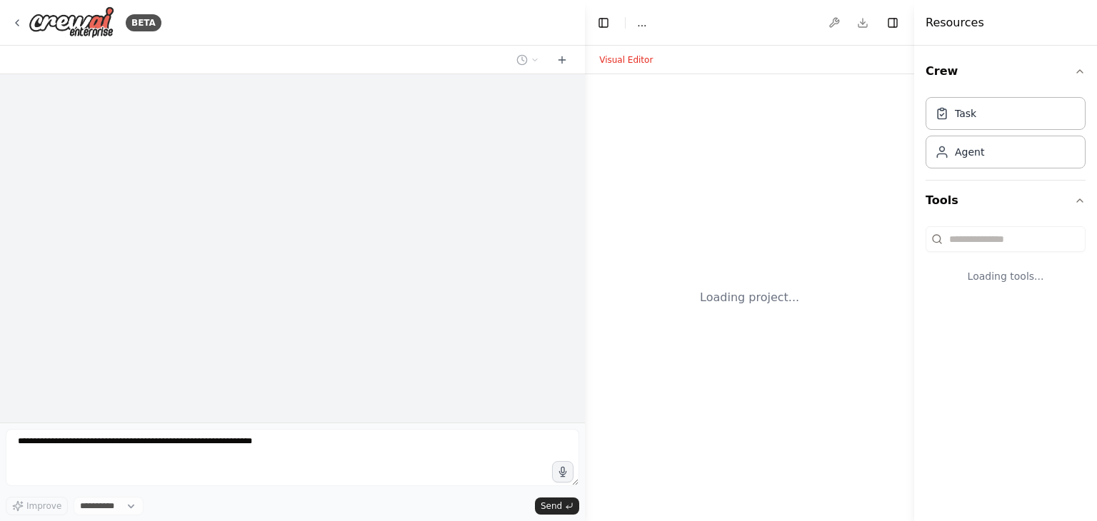 Image resolution: width=1097 pixels, height=521 pixels. I want to click on button: Switch to previous chat, so click(528, 60).